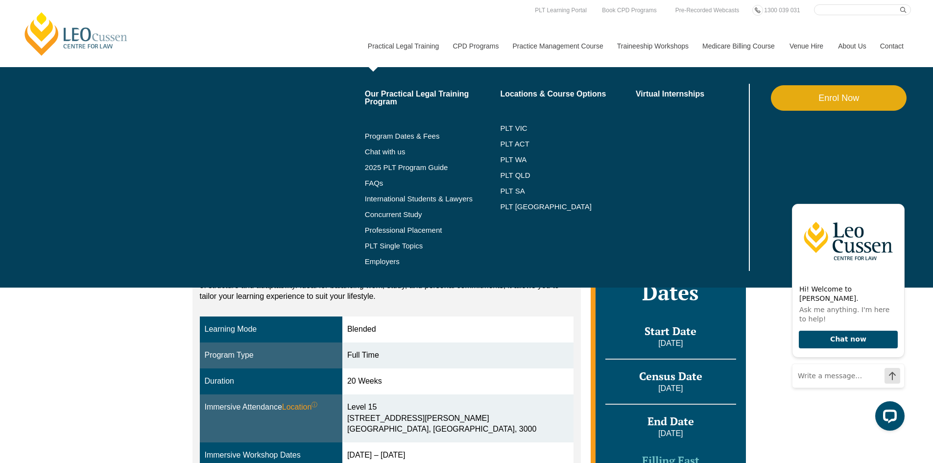  I want to click on a: PLT ACT, so click(568, 144).